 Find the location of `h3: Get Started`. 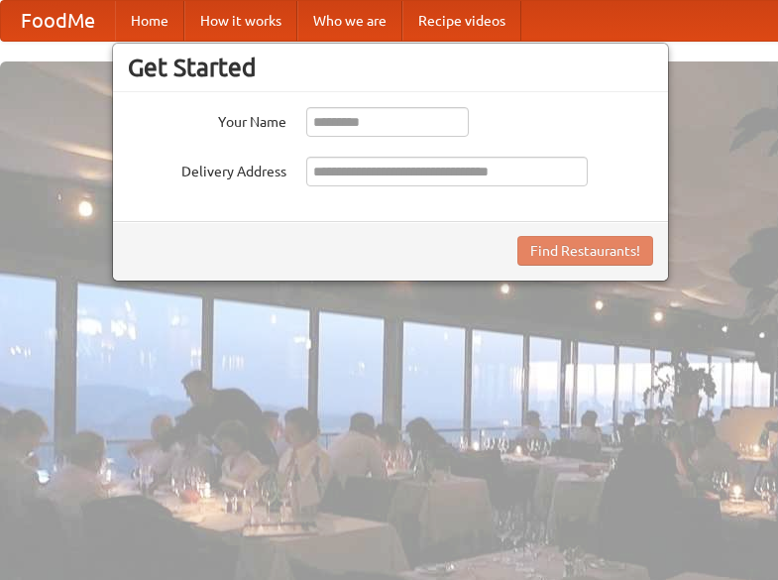

h3: Get Started is located at coordinates (391, 67).